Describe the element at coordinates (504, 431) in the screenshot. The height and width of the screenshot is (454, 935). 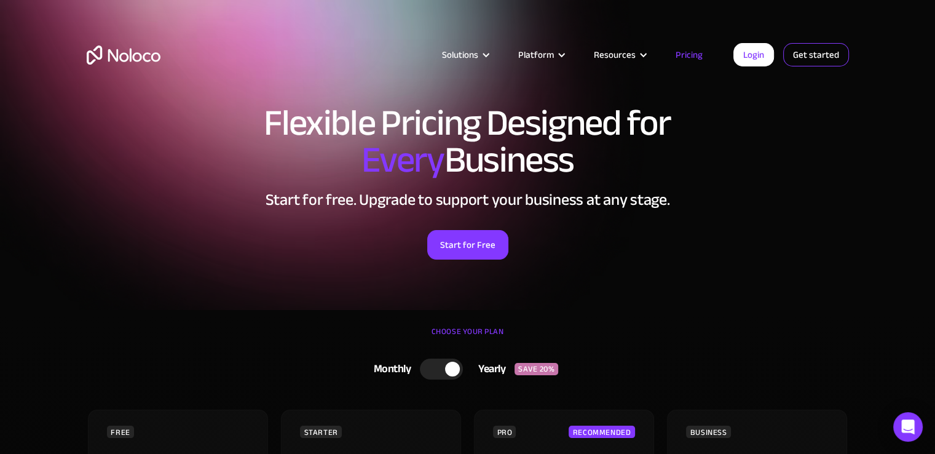
I see `div: PRO` at that location.